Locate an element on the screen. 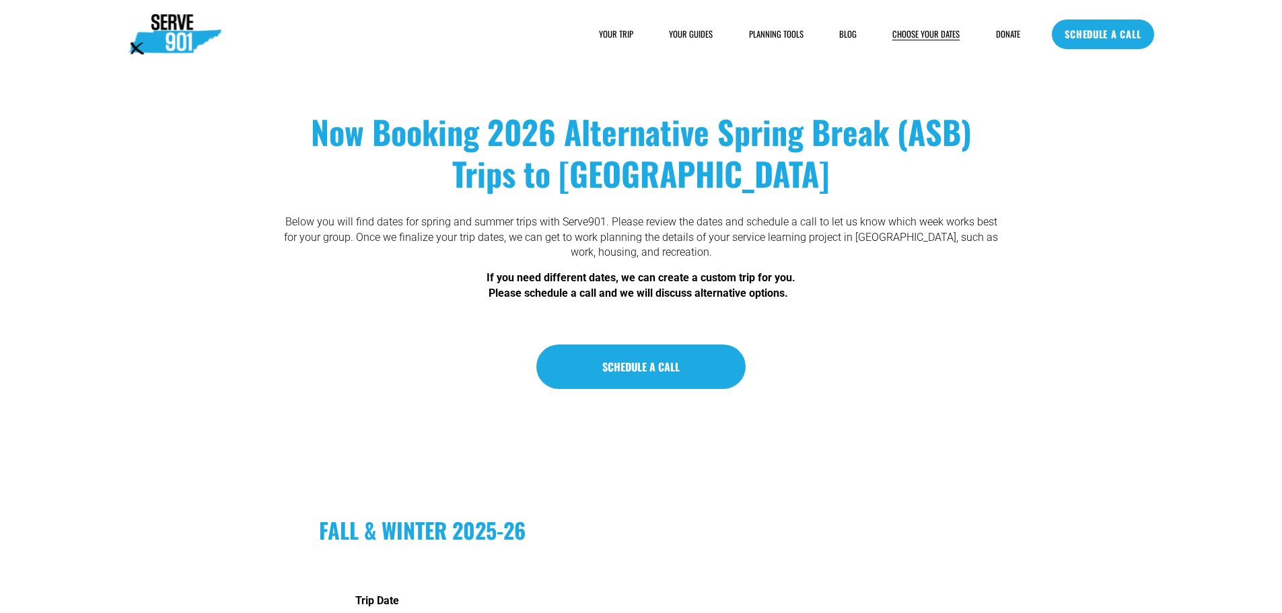 The image size is (1282, 613). a: BLOG is located at coordinates (848, 34).